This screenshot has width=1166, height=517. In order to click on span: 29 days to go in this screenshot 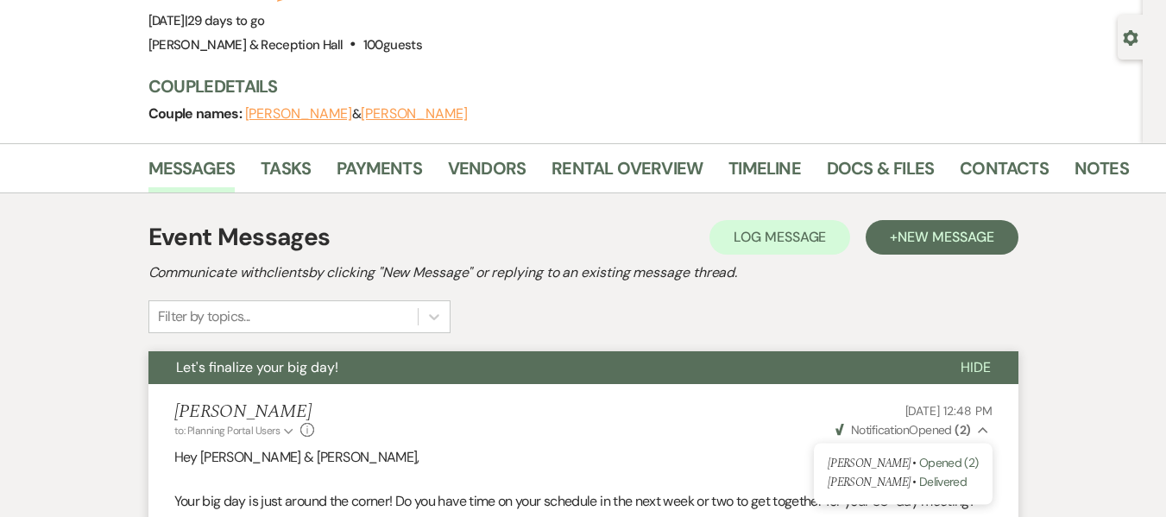, I will do `click(226, 21)`.